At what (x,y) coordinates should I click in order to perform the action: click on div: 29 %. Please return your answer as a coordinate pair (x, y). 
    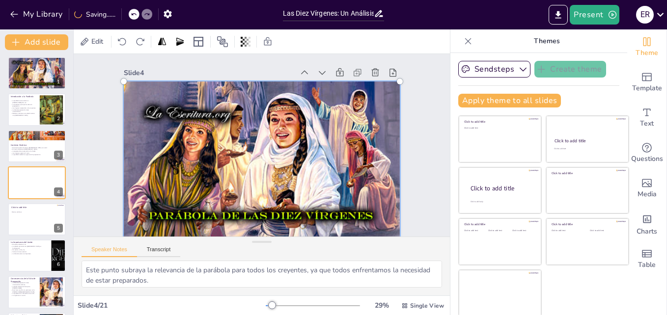
    Looking at the image, I should click on (382, 306).